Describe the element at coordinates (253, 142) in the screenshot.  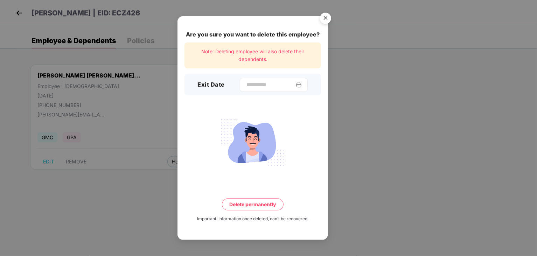
I see `img: svg+xml;base64,PHN2ZyB4bWxucz0iaHR0cDovL3d3dy53My5vcmcvMjAwMC9zdmciIHdpZHRoPSIyMjQiIGhlaWdodD0iMT...` at that location.